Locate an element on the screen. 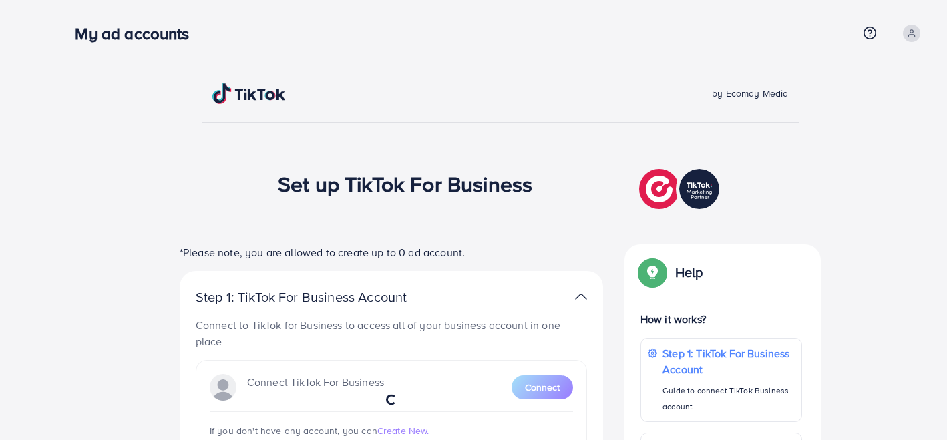 This screenshot has height=440, width=947. img: Popup guide is located at coordinates (653, 273).